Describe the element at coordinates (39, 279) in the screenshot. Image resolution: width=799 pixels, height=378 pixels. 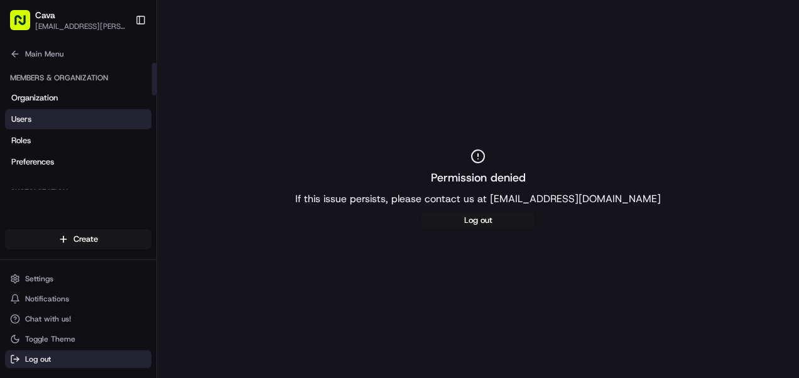
I see `span: Settings` at that location.